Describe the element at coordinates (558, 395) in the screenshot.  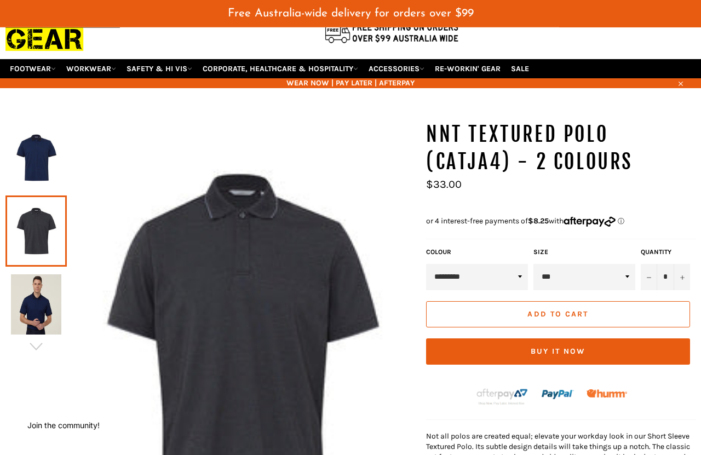
I see `img: paypal.png` at that location.